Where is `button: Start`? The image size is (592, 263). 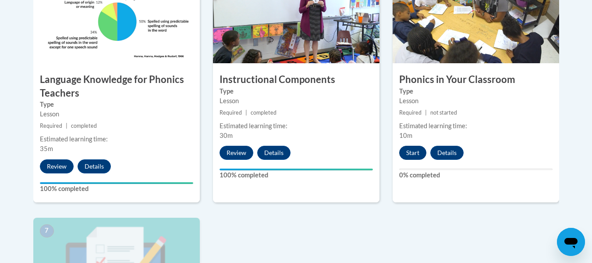
button: Start is located at coordinates (413, 153).